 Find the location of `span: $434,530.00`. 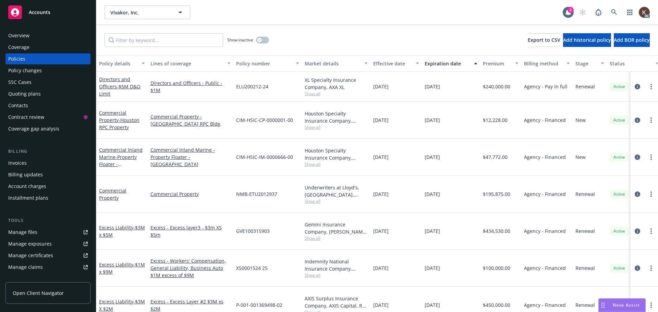

span: $434,530.00 is located at coordinates (496, 231).